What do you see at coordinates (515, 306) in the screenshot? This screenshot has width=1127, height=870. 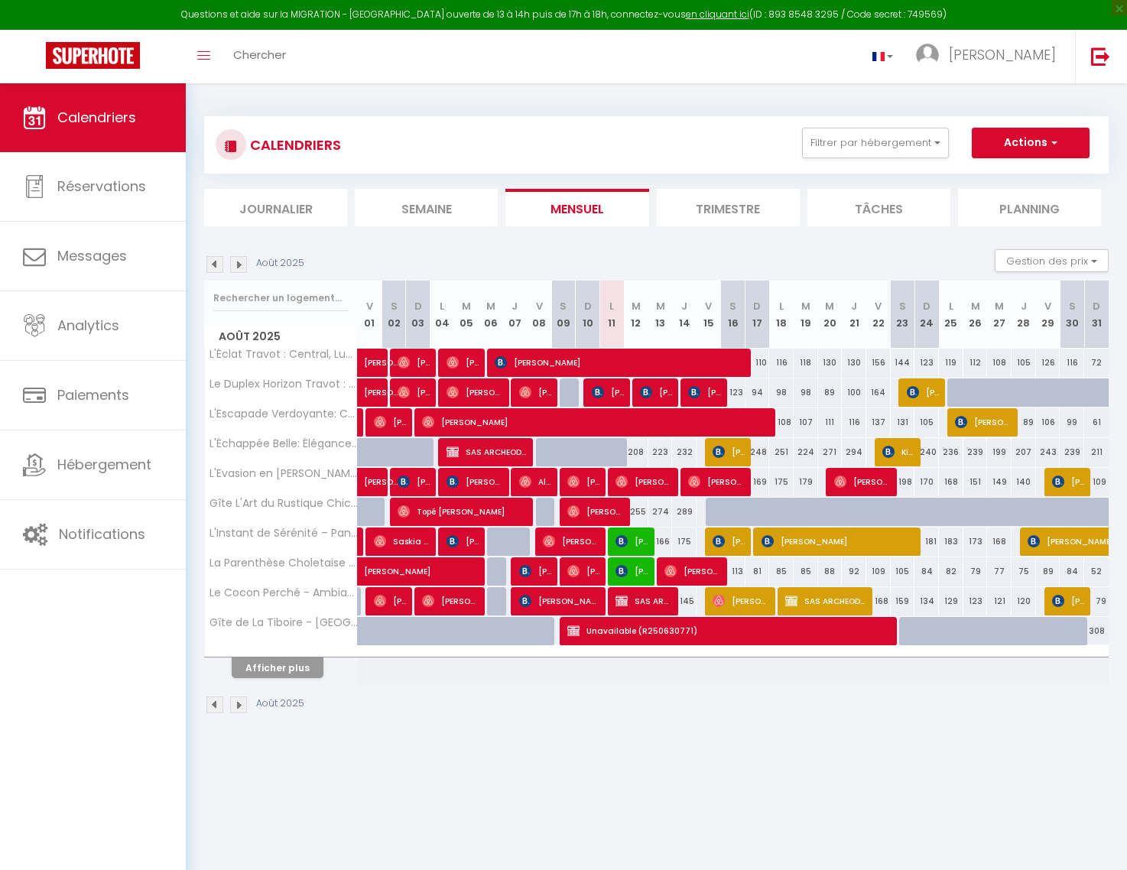 I see `abbr: J` at bounding box center [515, 306].